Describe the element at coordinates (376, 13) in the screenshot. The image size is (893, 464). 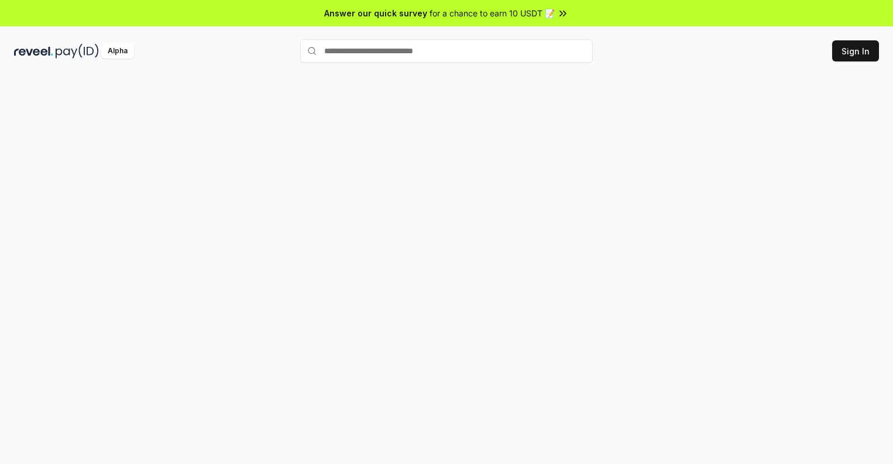
I see `span: Answer our quick survey` at that location.